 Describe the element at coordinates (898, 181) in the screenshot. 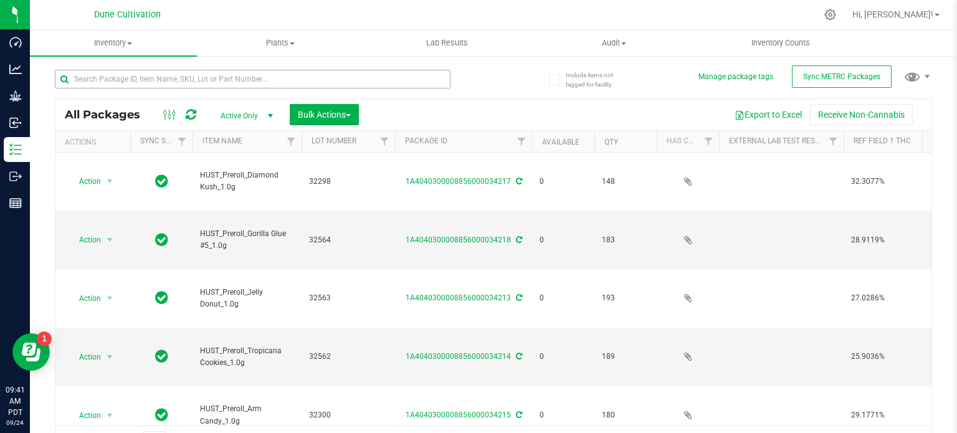

I see `span: 32.3077%` at that location.